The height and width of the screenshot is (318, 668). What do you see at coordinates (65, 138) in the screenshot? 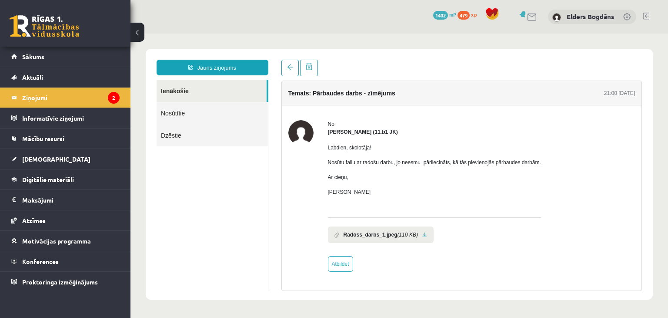
I see `a: Mācību resursi` at bounding box center [65, 138].